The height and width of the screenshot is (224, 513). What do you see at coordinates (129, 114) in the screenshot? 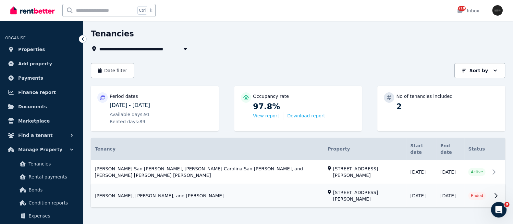
I see `span: Available days: 91` at bounding box center [129, 114].